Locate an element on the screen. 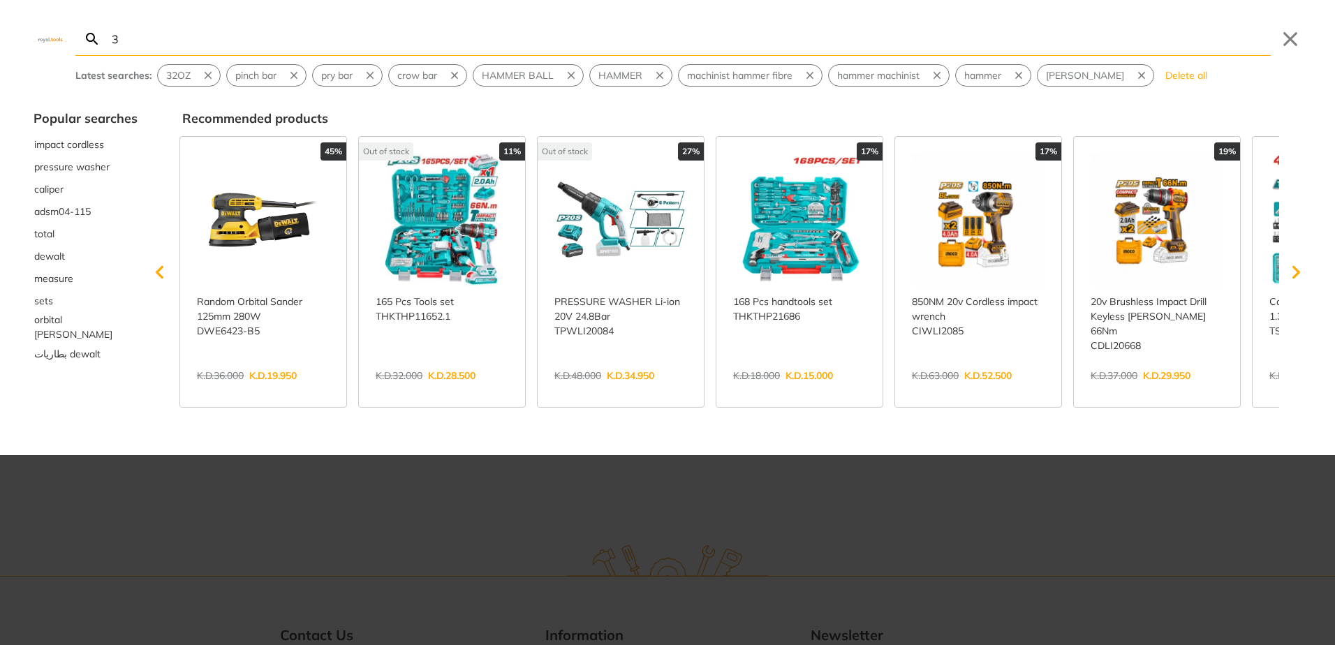  div: Suggestion: hammer is located at coordinates (993, 75).